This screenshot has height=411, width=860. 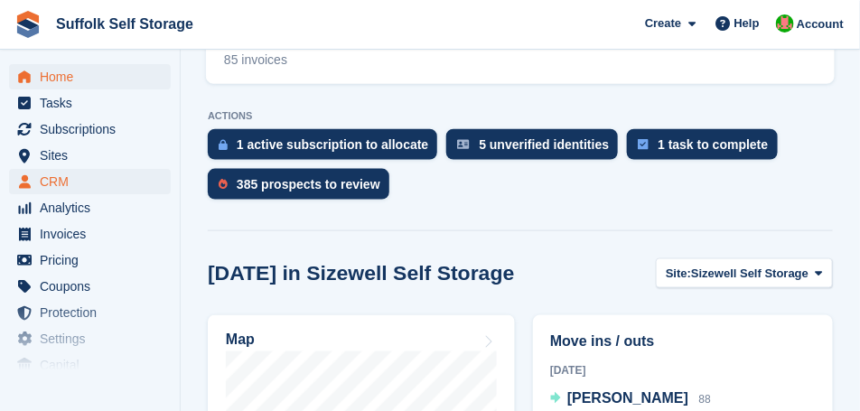 I want to click on div: 85 invoices, so click(x=297, y=60).